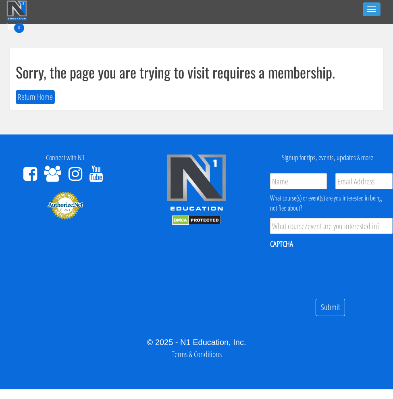  Describe the element at coordinates (327, 158) in the screenshot. I see `h4: Signup for tips, events, updates & more` at that location.